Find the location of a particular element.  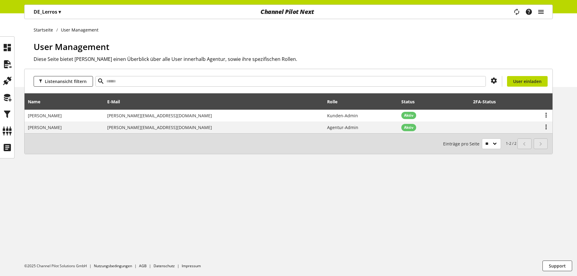

a: Nutzungsbedingungen is located at coordinates (113, 266).